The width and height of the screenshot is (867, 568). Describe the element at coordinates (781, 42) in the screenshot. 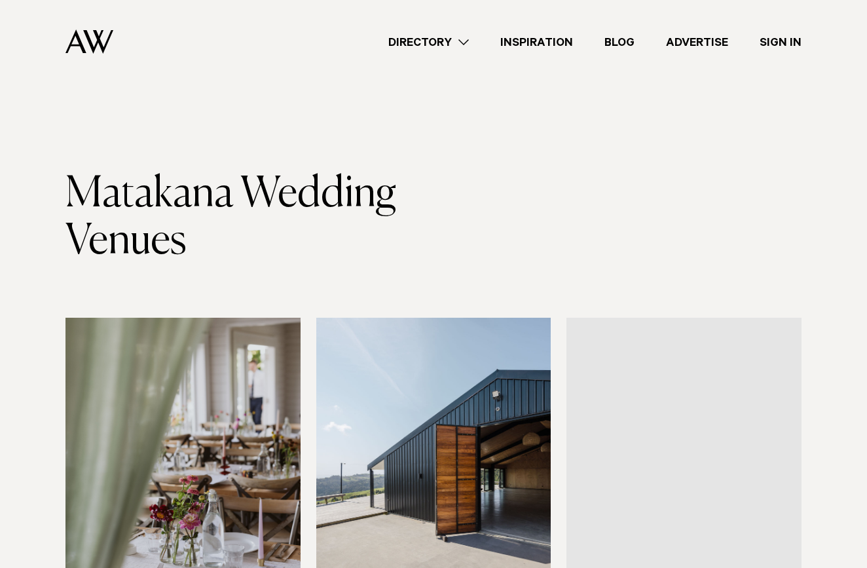

I see `a: Sign In` at that location.